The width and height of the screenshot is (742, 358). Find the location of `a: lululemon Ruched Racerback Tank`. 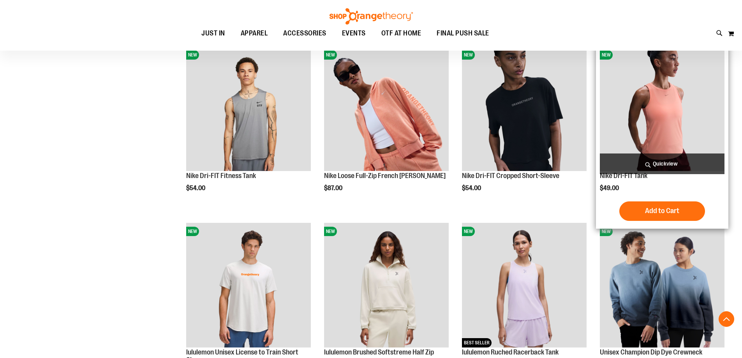

a: lululemon Ruched Racerback Tank is located at coordinates (510, 352).